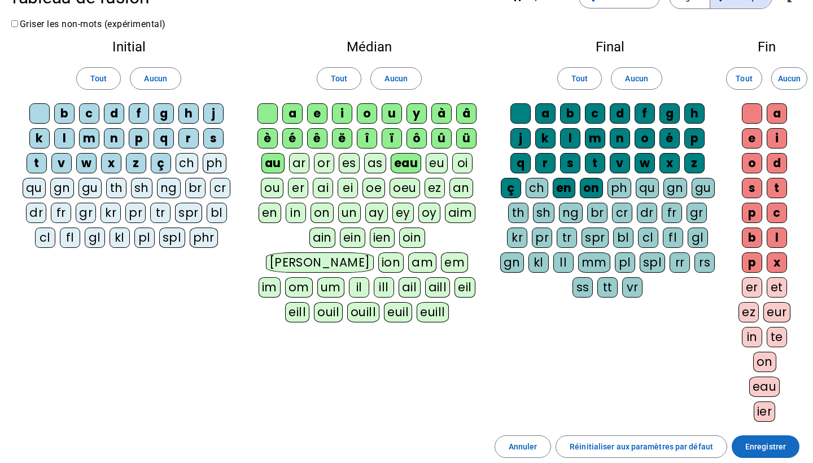  What do you see at coordinates (189, 138) in the screenshot?
I see `div: r` at bounding box center [189, 138].